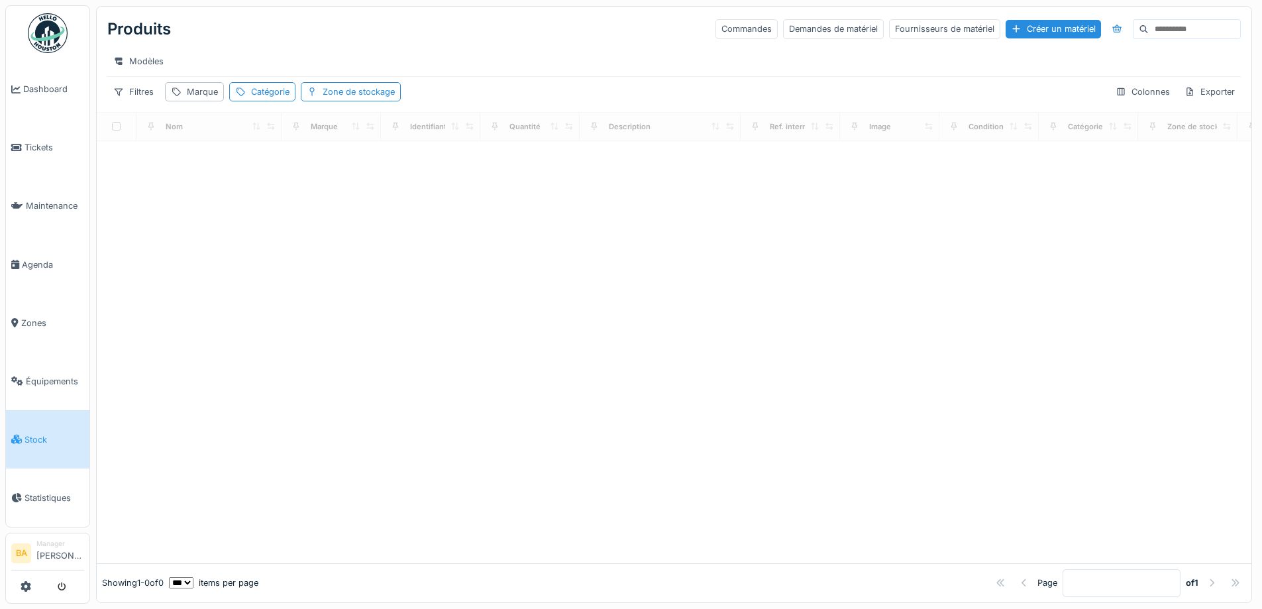  I want to click on div: Créer un matériel, so click(1054, 28).